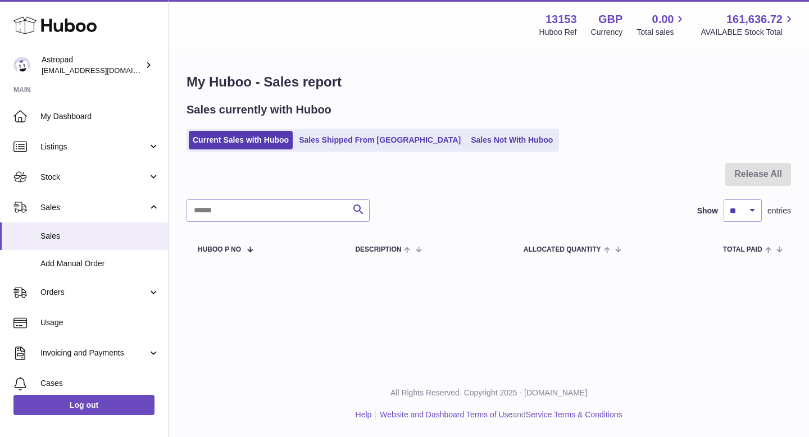 The height and width of the screenshot is (437, 809). I want to click on a: Log out, so click(84, 405).